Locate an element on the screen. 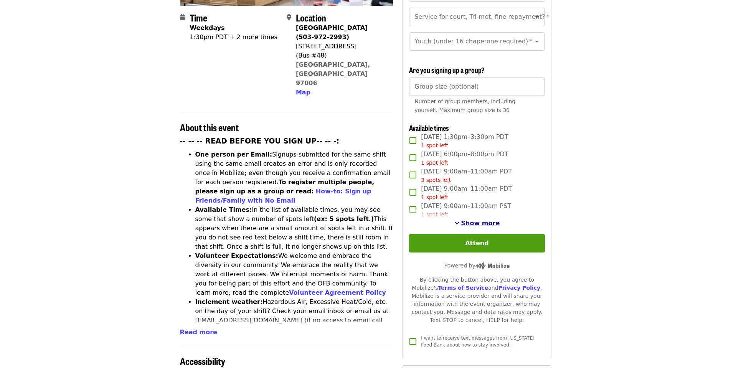  a: Terms of Service is located at coordinates (463, 288).